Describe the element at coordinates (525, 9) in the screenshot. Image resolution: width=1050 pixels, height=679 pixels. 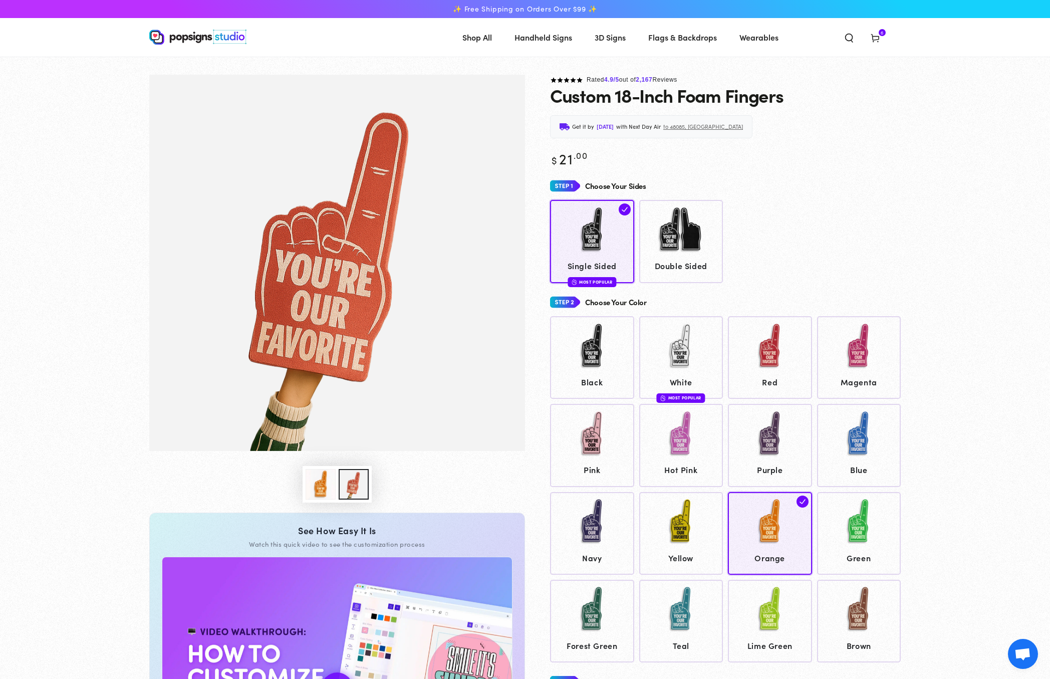
I see `span: ✨ Free Shipping on Orders Over $99 ✨` at that location.